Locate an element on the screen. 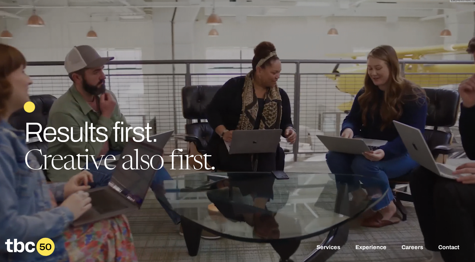 The width and height of the screenshot is (475, 262). a: Experience is located at coordinates (371, 248).